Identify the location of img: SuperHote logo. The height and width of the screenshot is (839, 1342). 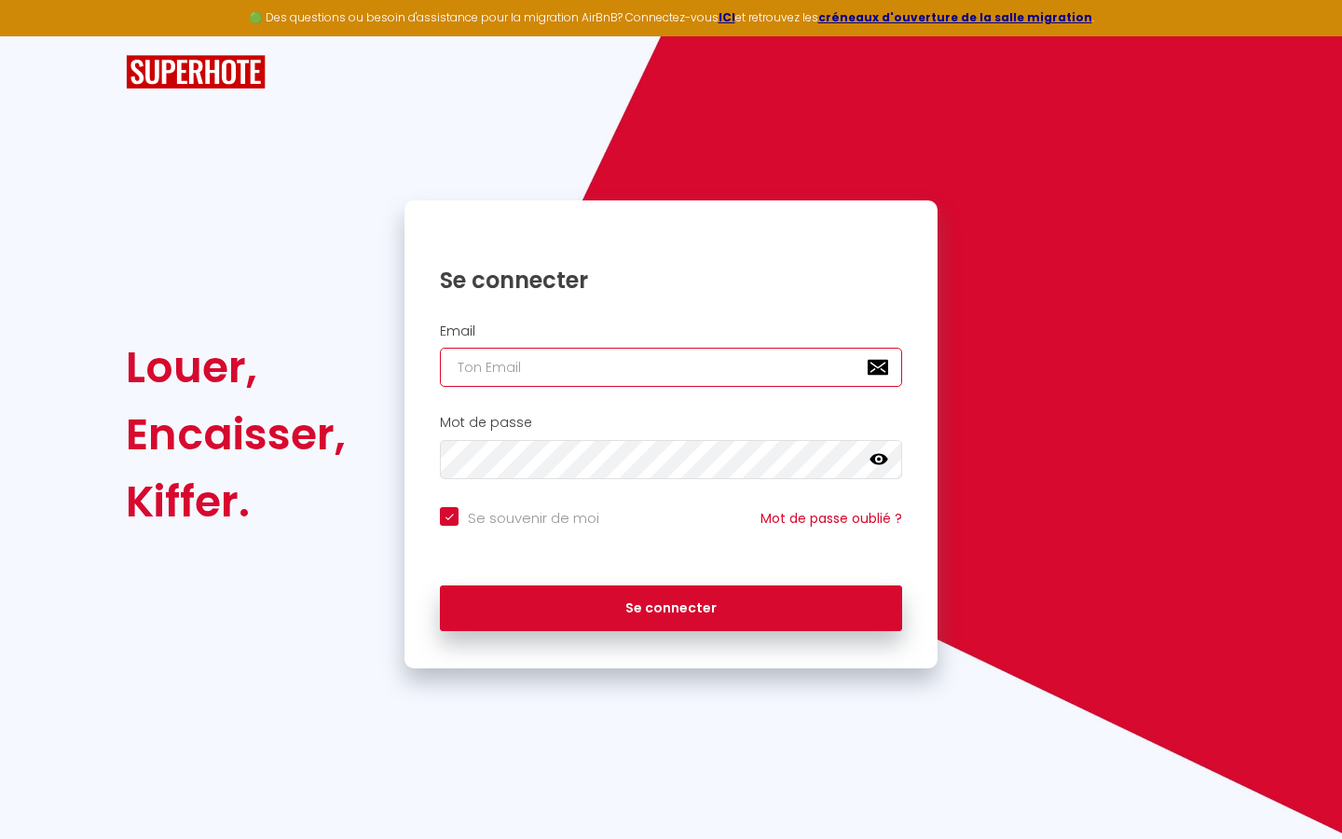
(196, 72).